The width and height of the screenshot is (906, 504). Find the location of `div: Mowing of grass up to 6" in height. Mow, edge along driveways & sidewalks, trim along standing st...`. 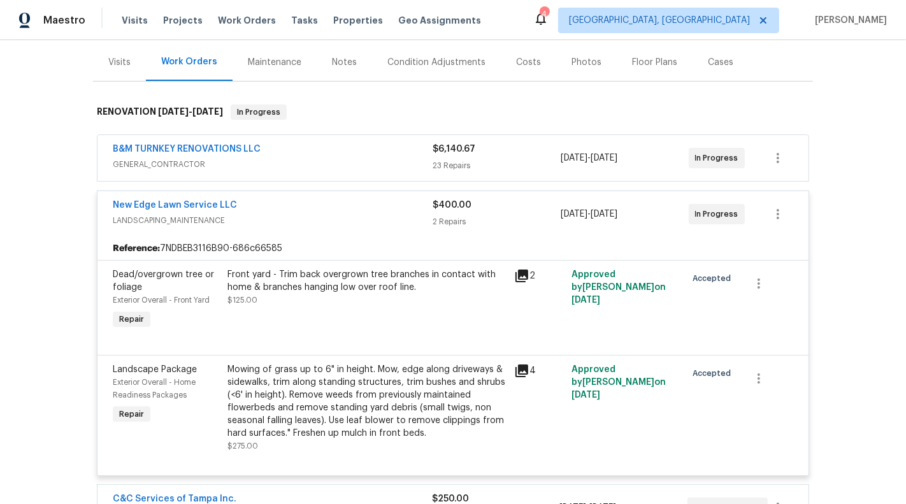

div: Mowing of grass up to 6" in height. Mow, edge along driveways & sidewalks, trim along standing st... is located at coordinates (367, 401).